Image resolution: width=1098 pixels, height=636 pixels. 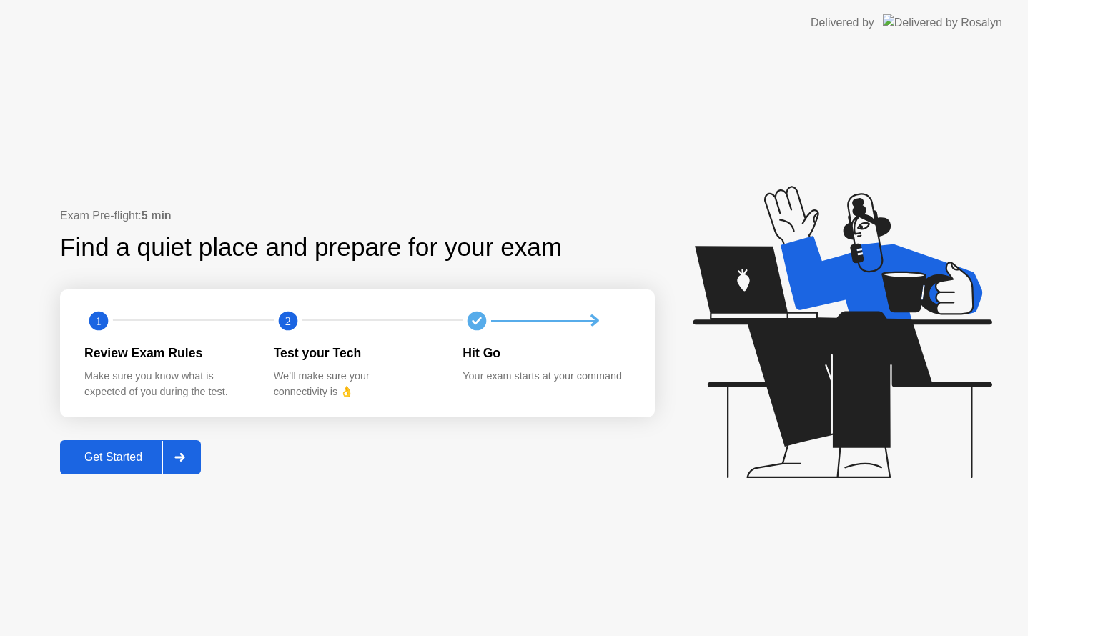 What do you see at coordinates (357, 216) in the screenshot?
I see `div: Exam Pre-flight:` at bounding box center [357, 216].